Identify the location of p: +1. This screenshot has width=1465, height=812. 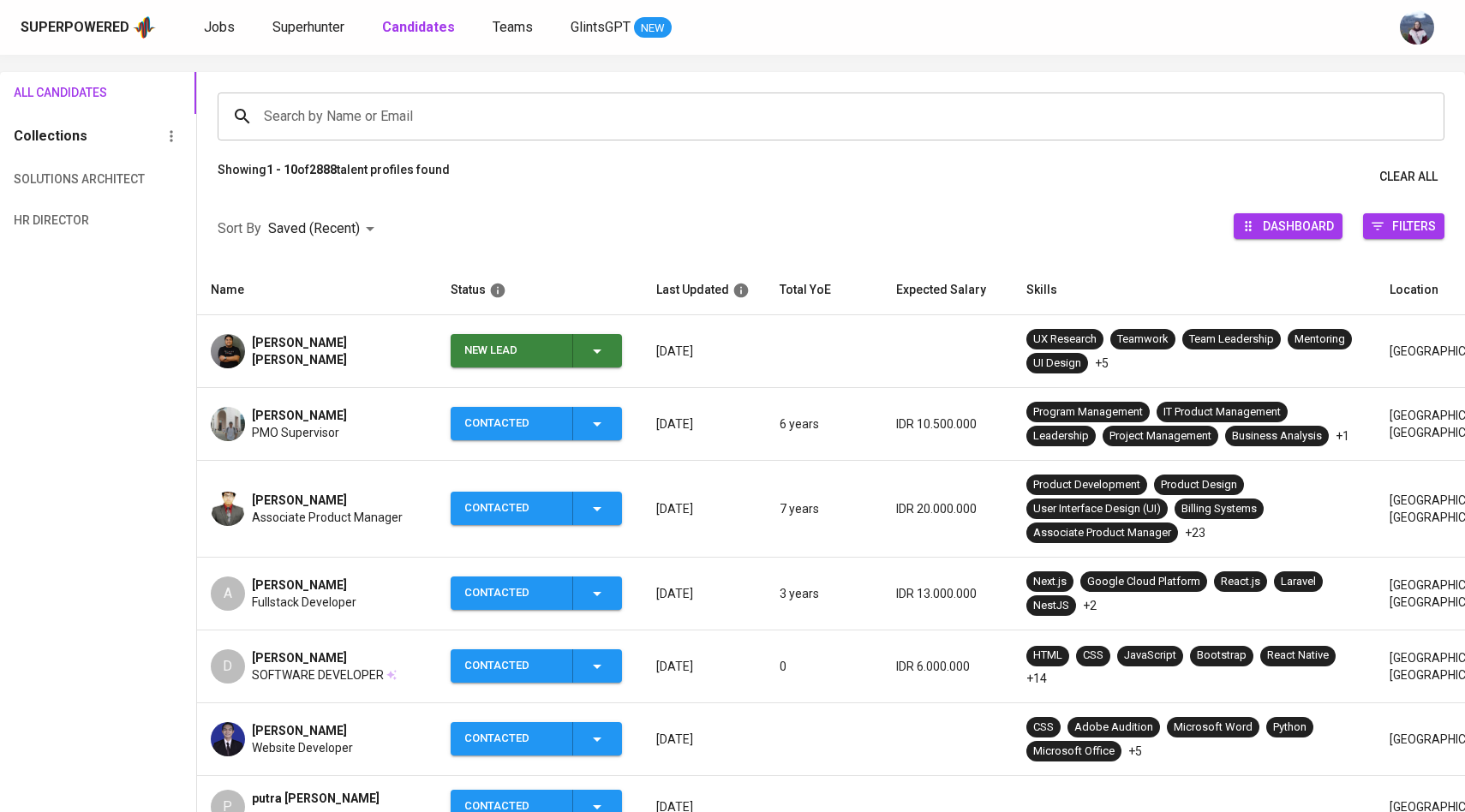
(1343, 436).